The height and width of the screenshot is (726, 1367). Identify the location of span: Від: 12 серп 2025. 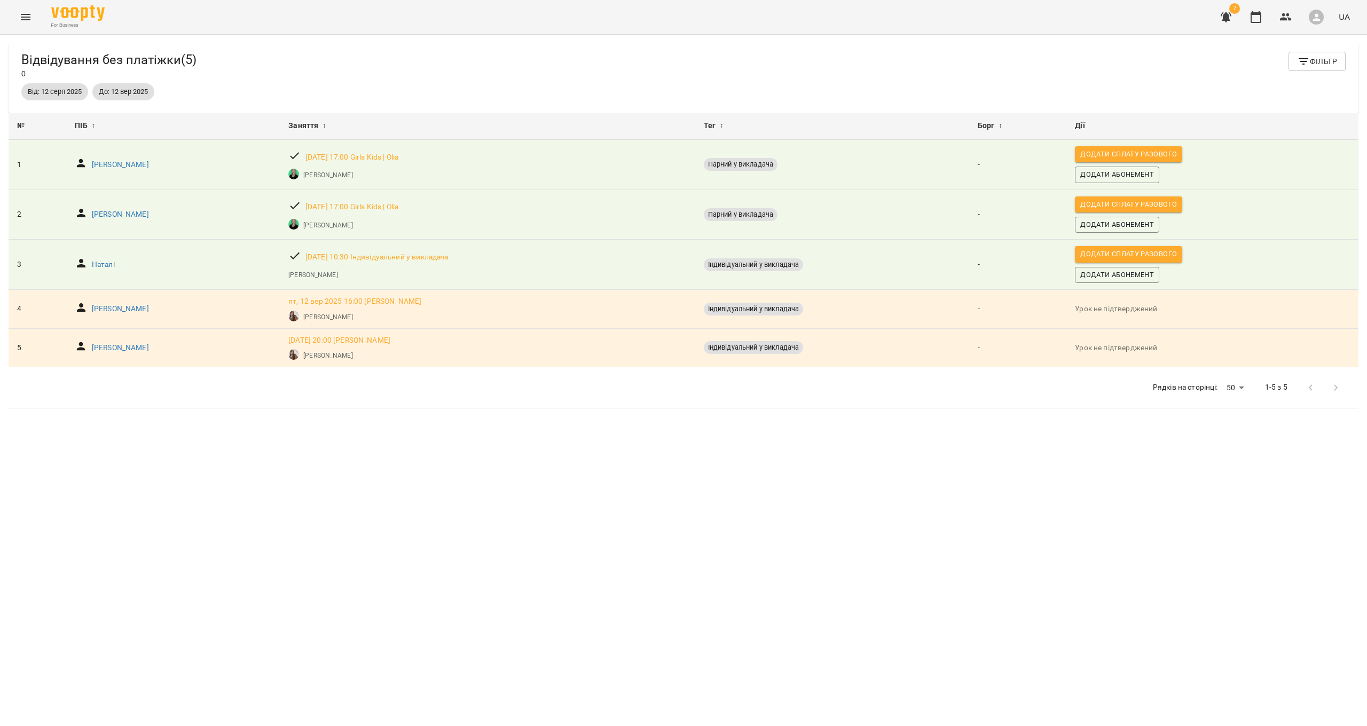
(54, 92).